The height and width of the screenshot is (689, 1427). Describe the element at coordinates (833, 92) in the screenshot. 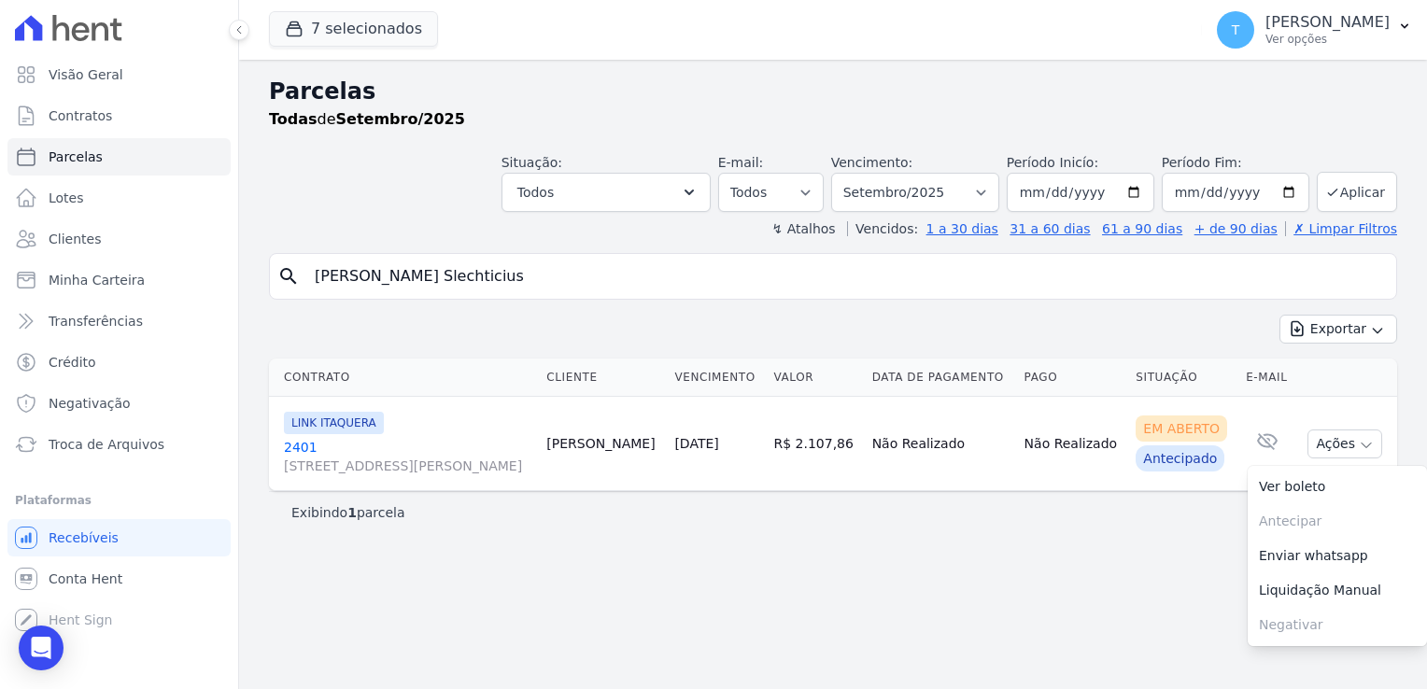

I see `h2: Parcelas` at that location.